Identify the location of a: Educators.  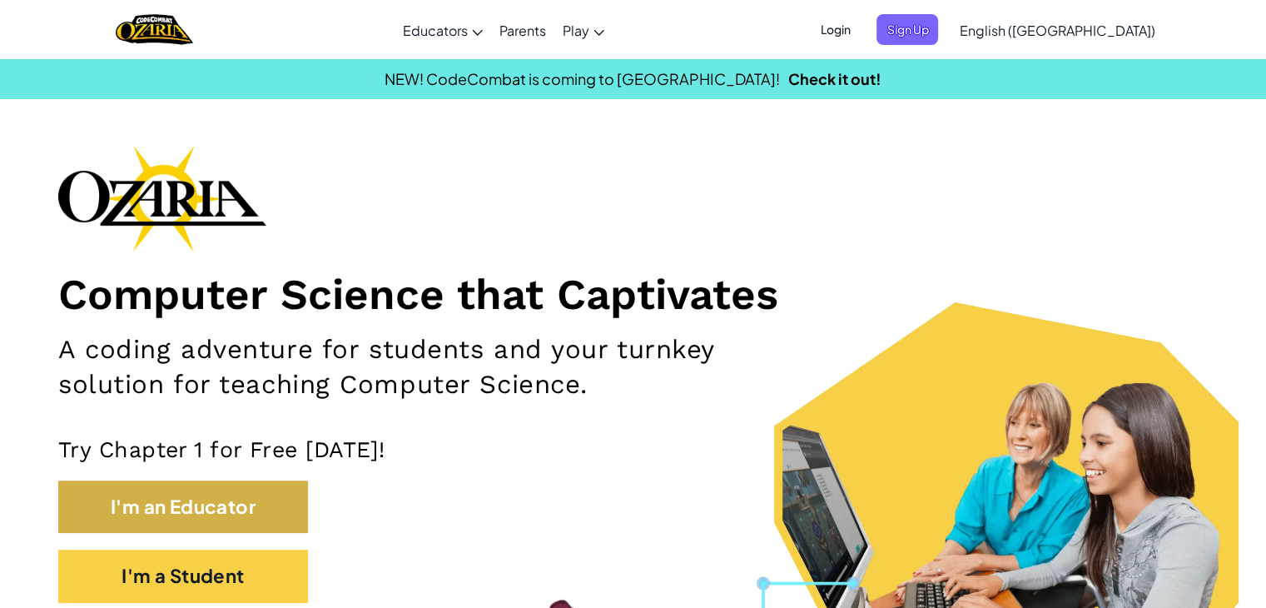
(443, 30).